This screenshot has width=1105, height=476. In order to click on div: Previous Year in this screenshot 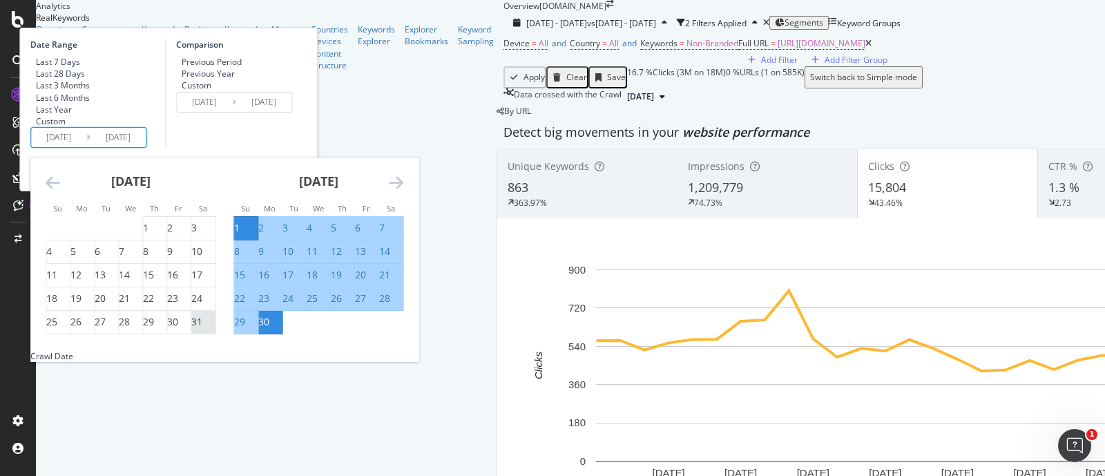, I will do `click(208, 73)`.